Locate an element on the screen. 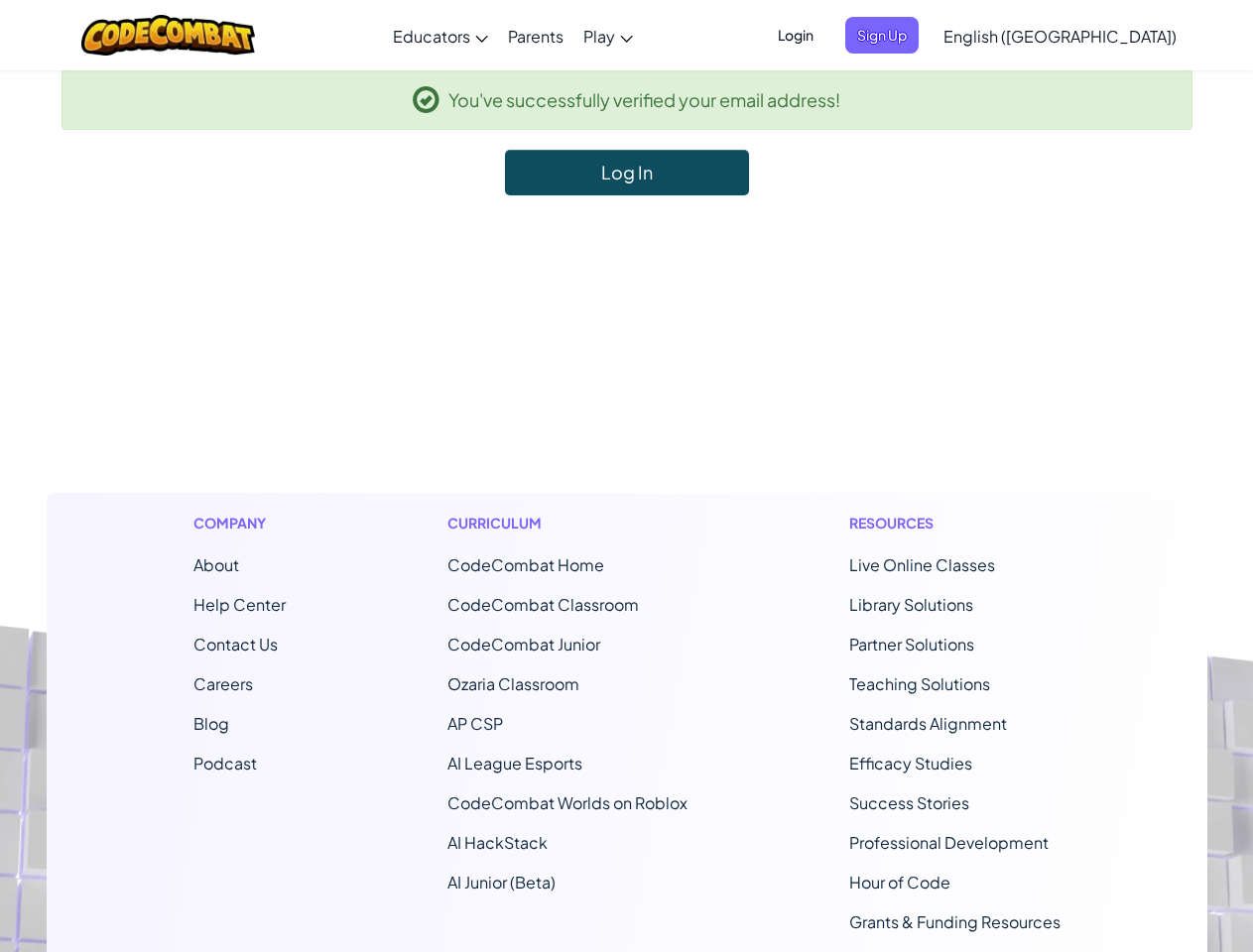  a: Standards Alignment is located at coordinates (928, 723).